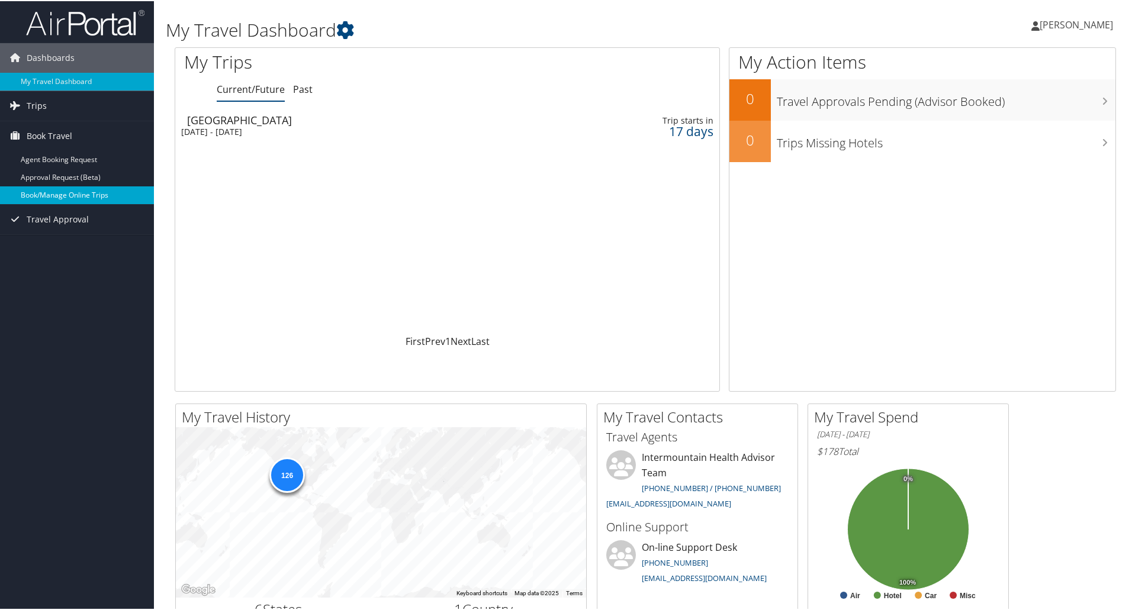  Describe the element at coordinates (654, 130) in the screenshot. I see `div: 17 days` at that location.